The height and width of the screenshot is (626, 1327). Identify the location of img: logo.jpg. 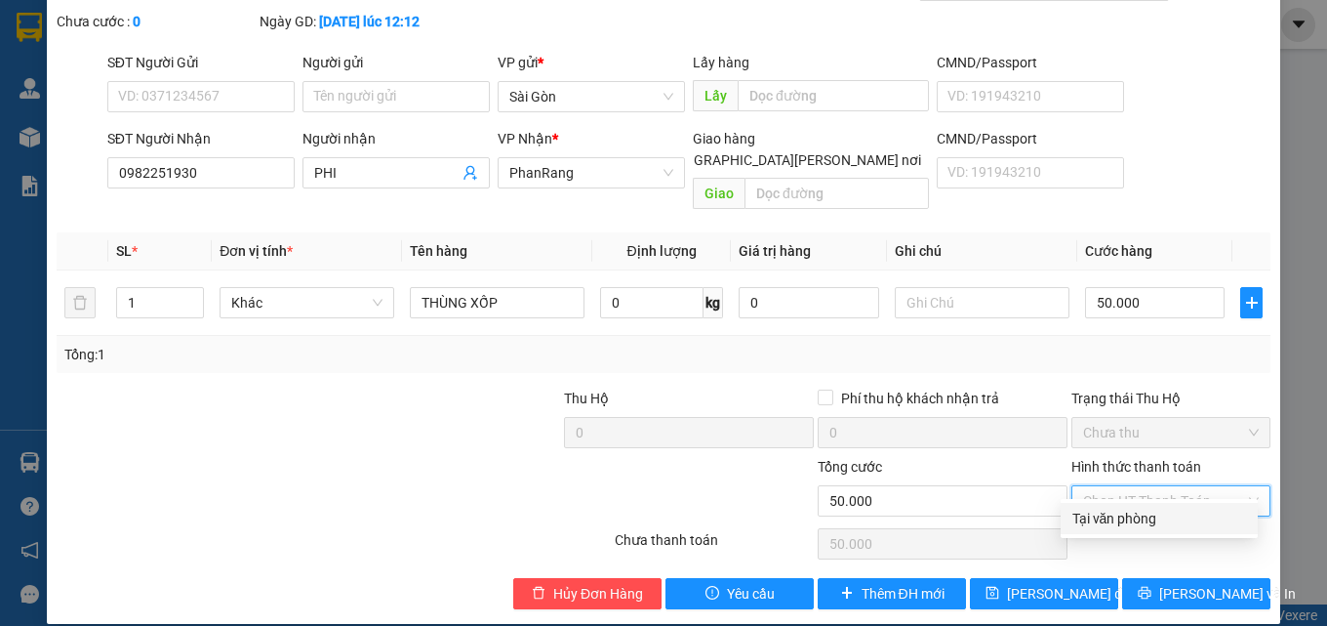
(235, 48).